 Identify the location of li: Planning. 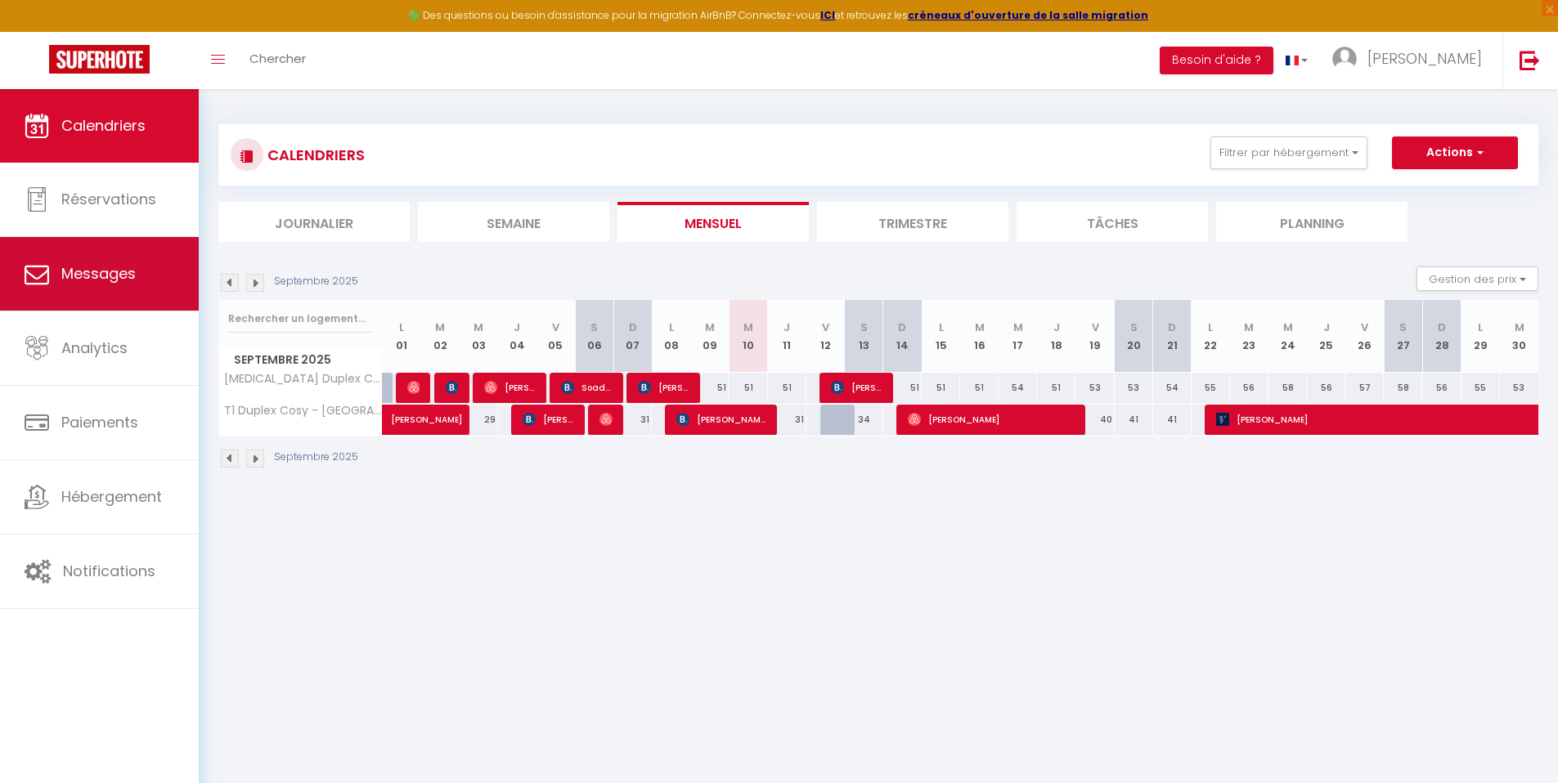
(1312, 222).